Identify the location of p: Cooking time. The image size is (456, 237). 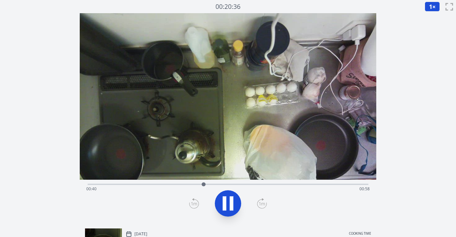
(360, 234).